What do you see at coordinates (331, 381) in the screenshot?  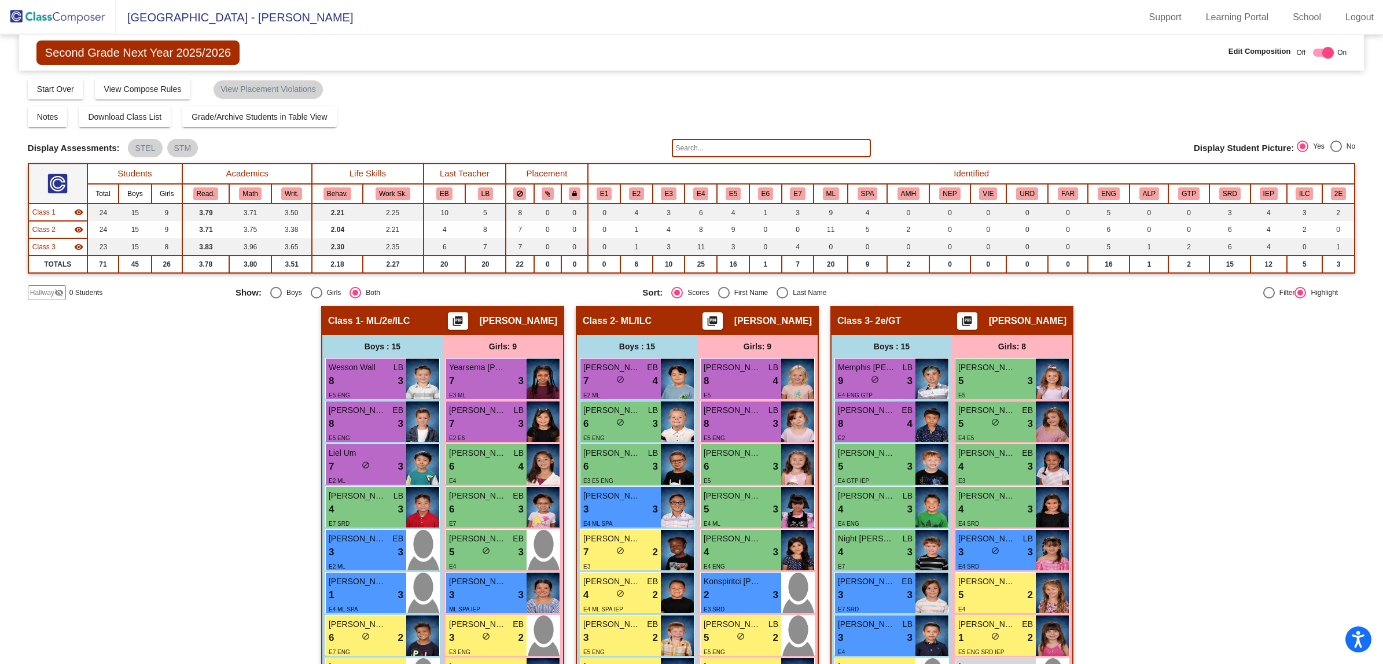 I see `span: 8` at bounding box center [331, 381].